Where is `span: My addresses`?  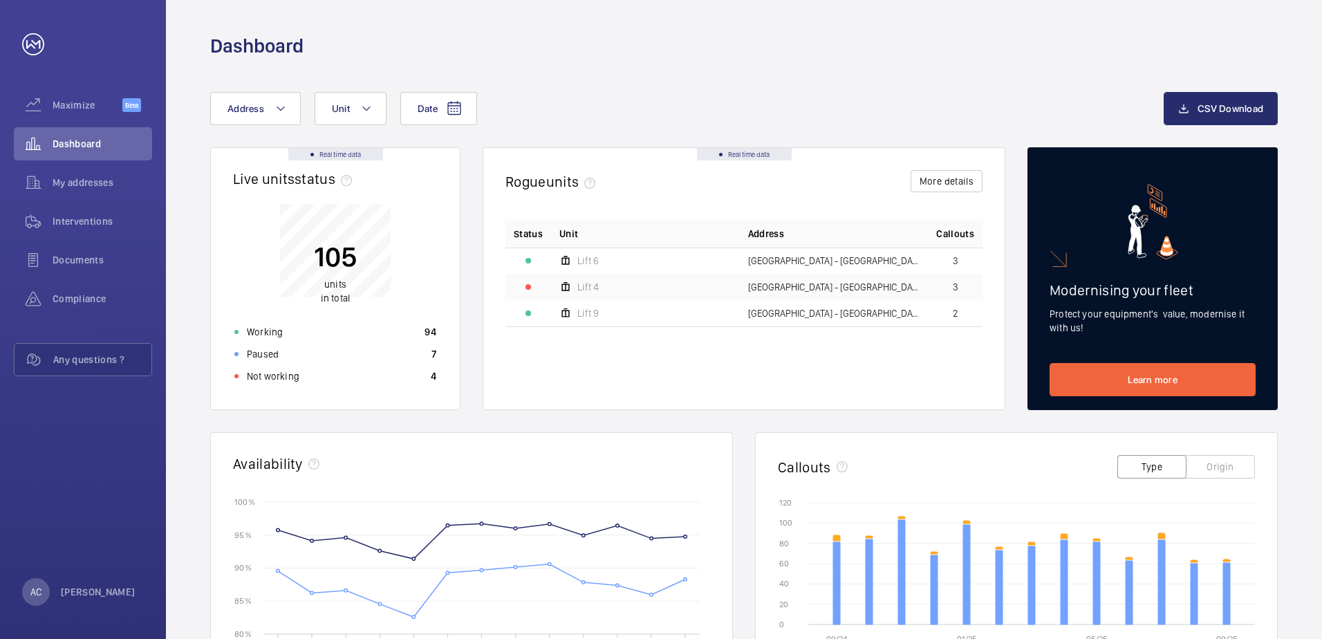 span: My addresses is located at coordinates (102, 183).